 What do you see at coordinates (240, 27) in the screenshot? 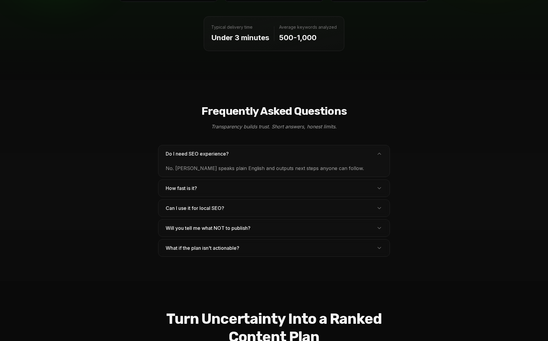
I see `p: Typical delivery time` at bounding box center [240, 27].